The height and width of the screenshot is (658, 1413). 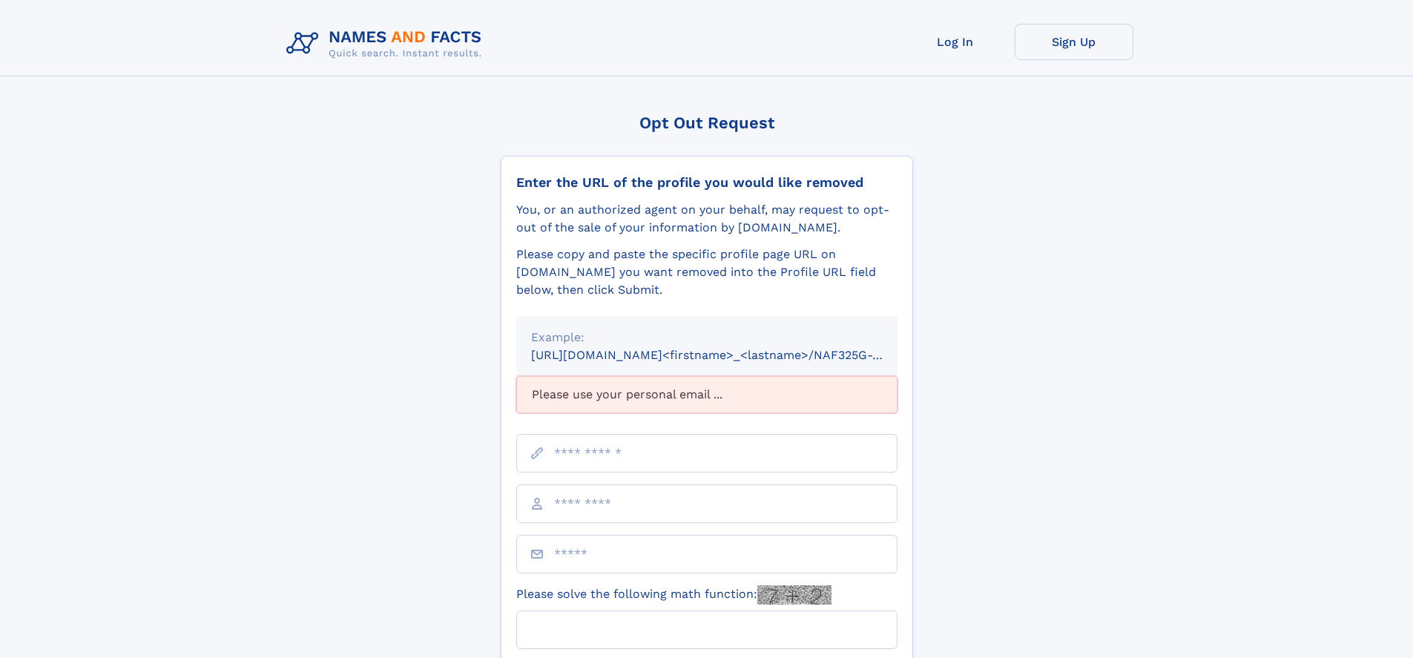 What do you see at coordinates (707, 395) in the screenshot?
I see `div: Please use your personal email ...` at bounding box center [707, 395].